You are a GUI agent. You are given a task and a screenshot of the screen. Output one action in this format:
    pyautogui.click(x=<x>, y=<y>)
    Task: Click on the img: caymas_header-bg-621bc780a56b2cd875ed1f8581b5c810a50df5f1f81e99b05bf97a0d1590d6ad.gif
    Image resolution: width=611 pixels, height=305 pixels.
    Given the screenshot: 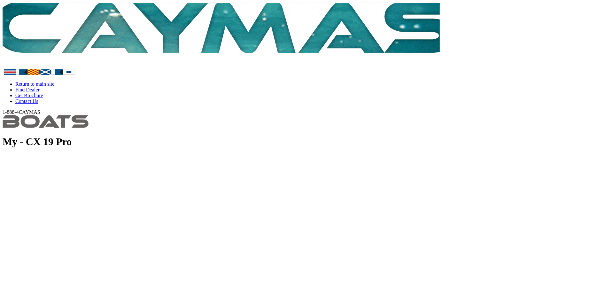 What is the action you would take?
    pyautogui.click(x=221, y=28)
    